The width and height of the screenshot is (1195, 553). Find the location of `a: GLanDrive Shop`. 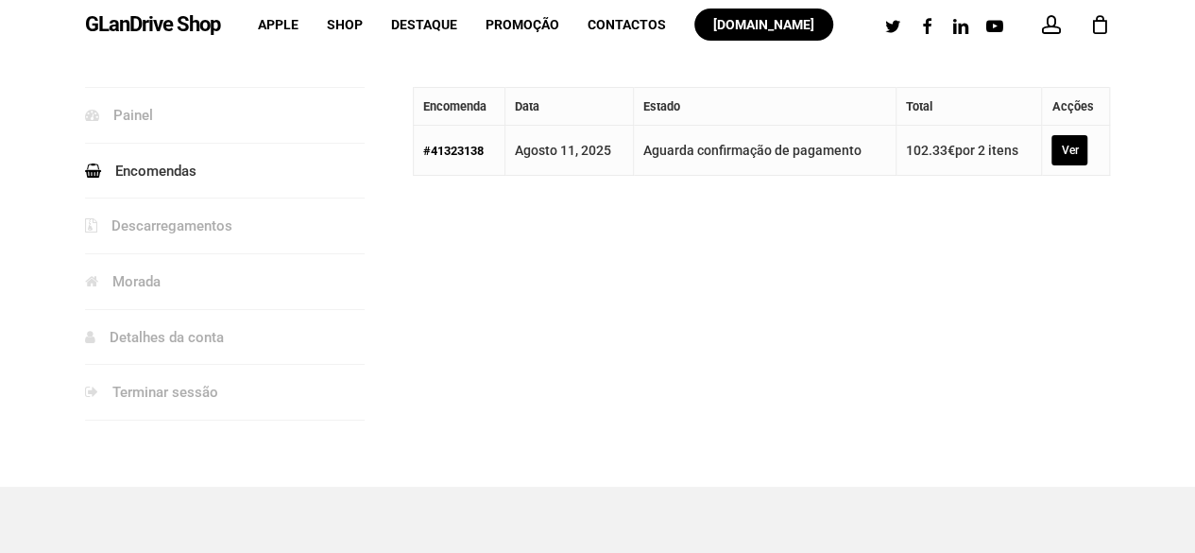

a: GLanDrive Shop is located at coordinates (152, 25).